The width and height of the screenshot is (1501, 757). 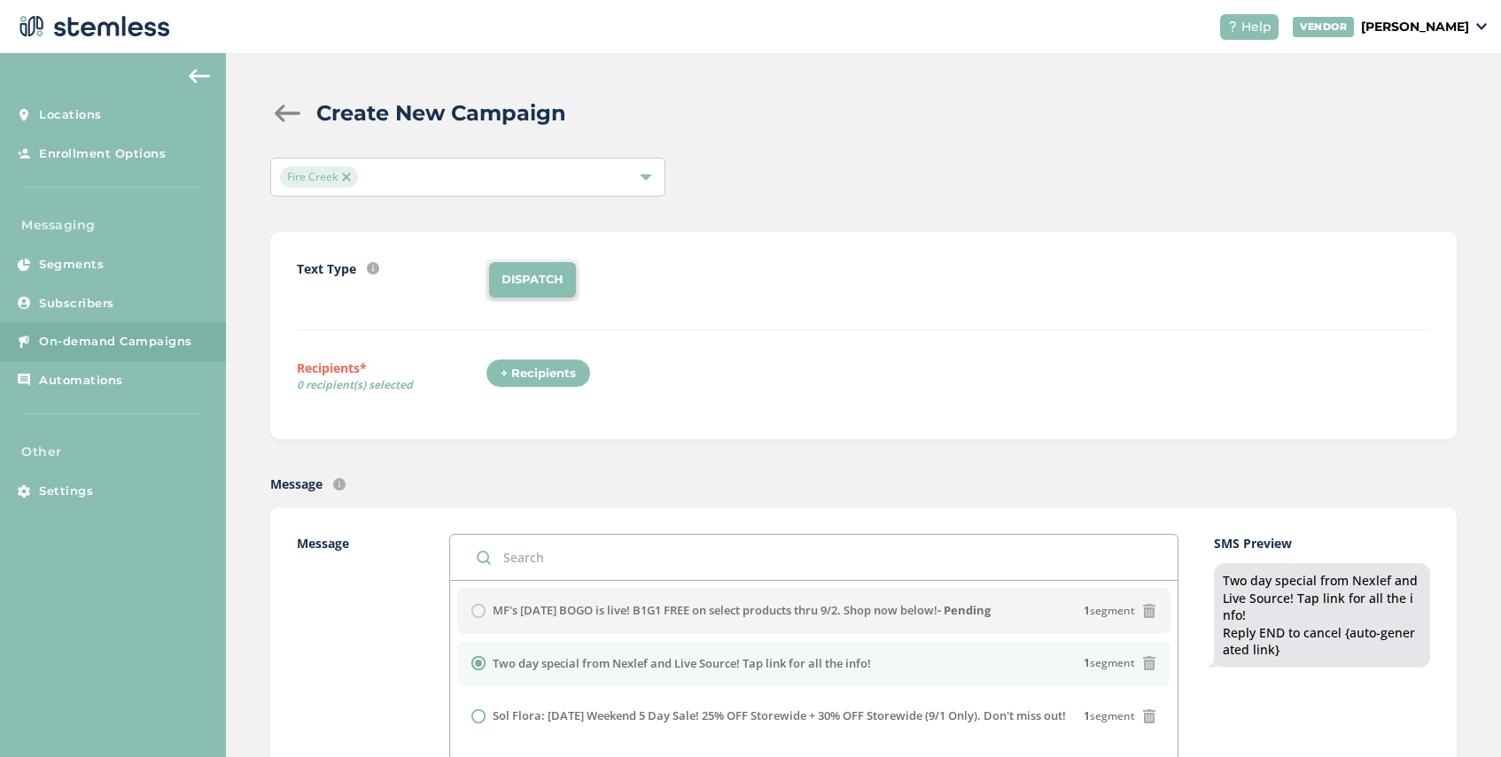 I want to click on h2: Create New Campaign, so click(x=441, y=113).